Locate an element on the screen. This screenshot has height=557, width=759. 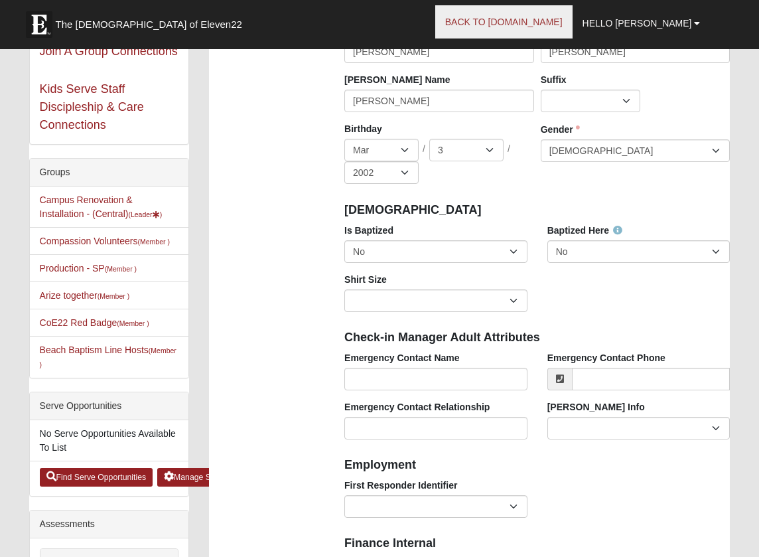
div: Groups is located at coordinates (110, 173).